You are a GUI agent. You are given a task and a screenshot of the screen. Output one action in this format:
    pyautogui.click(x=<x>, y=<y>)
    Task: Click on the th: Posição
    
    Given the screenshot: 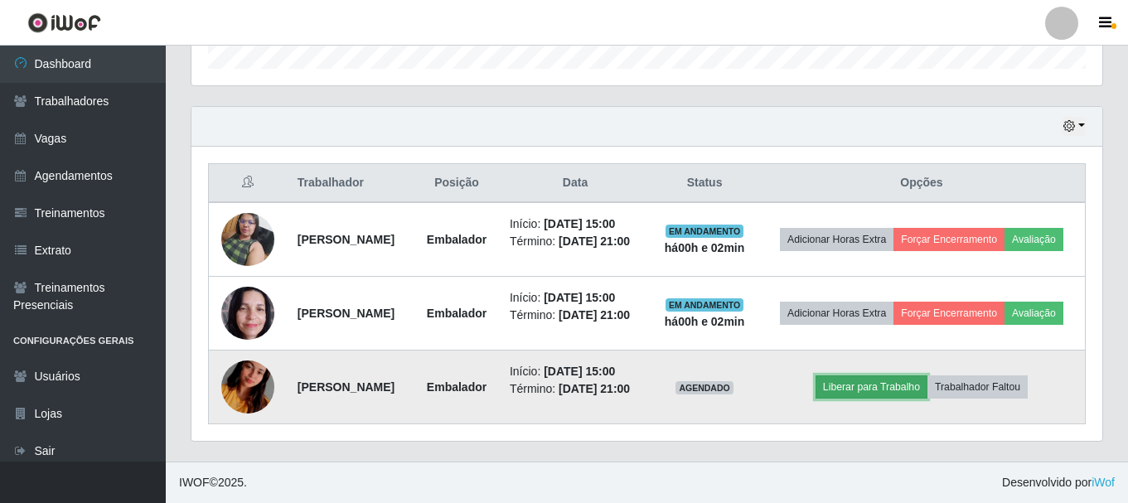 What is the action you would take?
    pyautogui.click(x=457, y=183)
    